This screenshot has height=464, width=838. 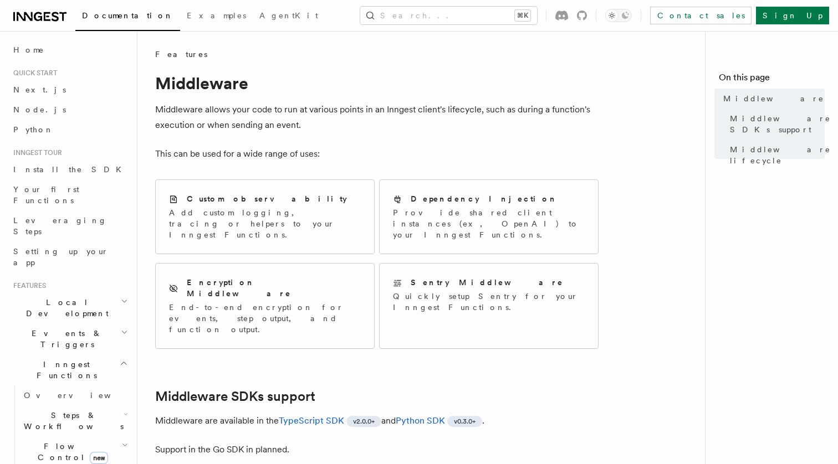 I want to click on a: Overview, so click(x=75, y=396).